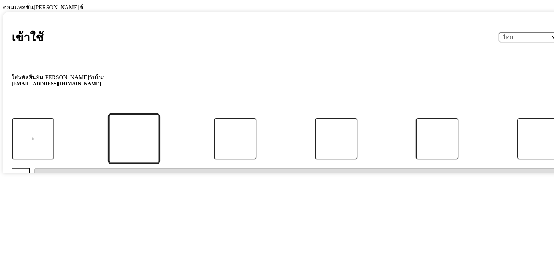 This screenshot has height=263, width=554. What do you see at coordinates (27, 37) in the screenshot?
I see `h1: เข้าใช้` at bounding box center [27, 37].